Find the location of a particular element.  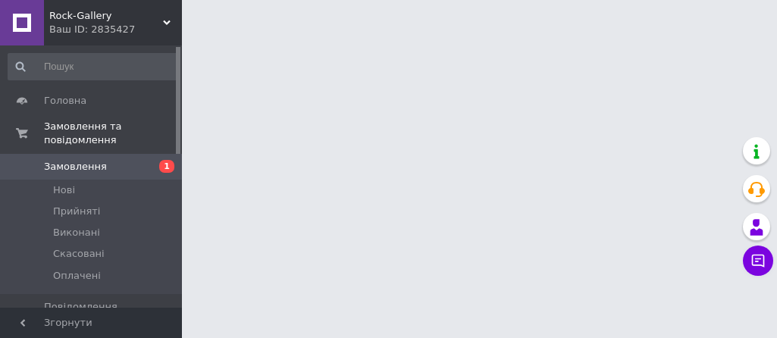

span: Прийняті is located at coordinates (77, 212).